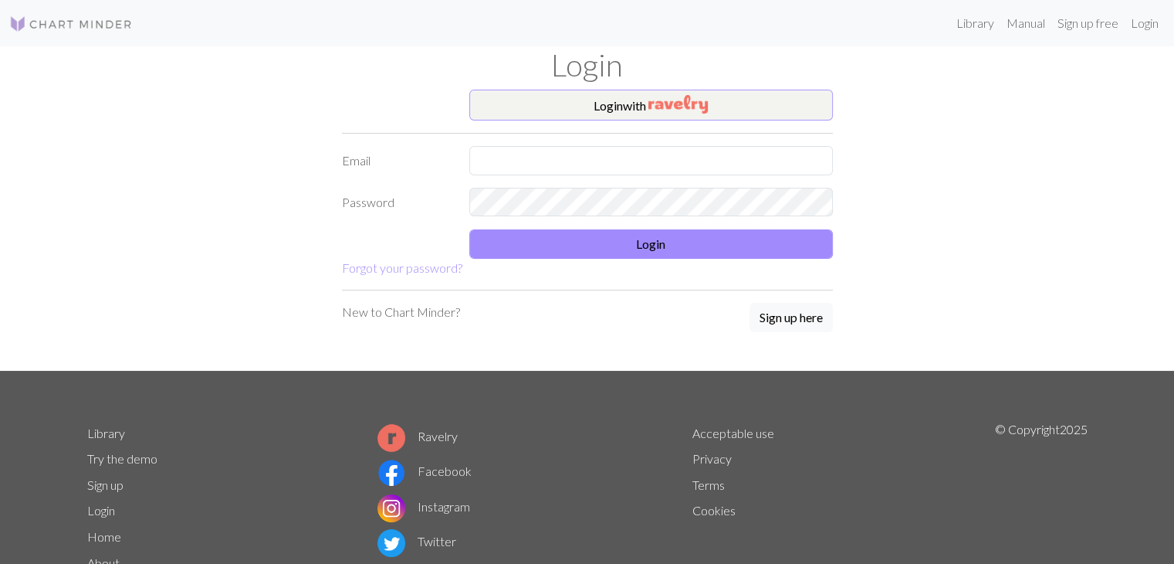  I want to click on a: Terms, so click(709, 484).